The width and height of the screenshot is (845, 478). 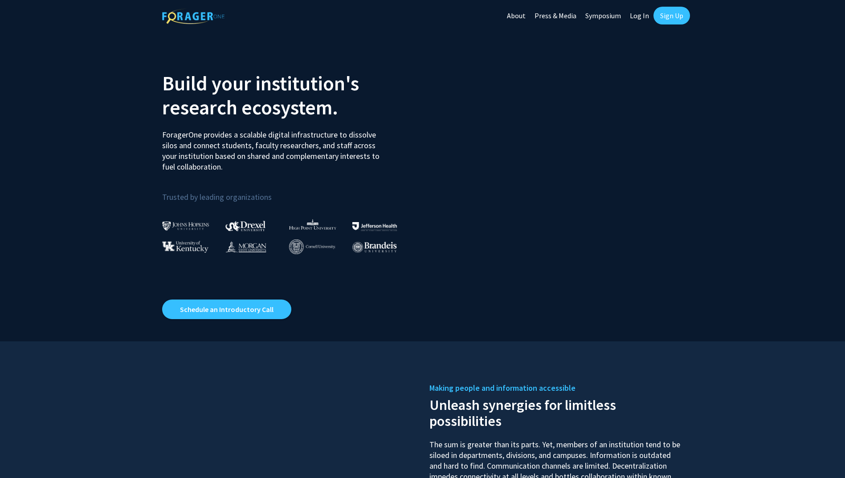 What do you see at coordinates (289, 191) in the screenshot?
I see `p: Trusted by leading organizations` at bounding box center [289, 191].